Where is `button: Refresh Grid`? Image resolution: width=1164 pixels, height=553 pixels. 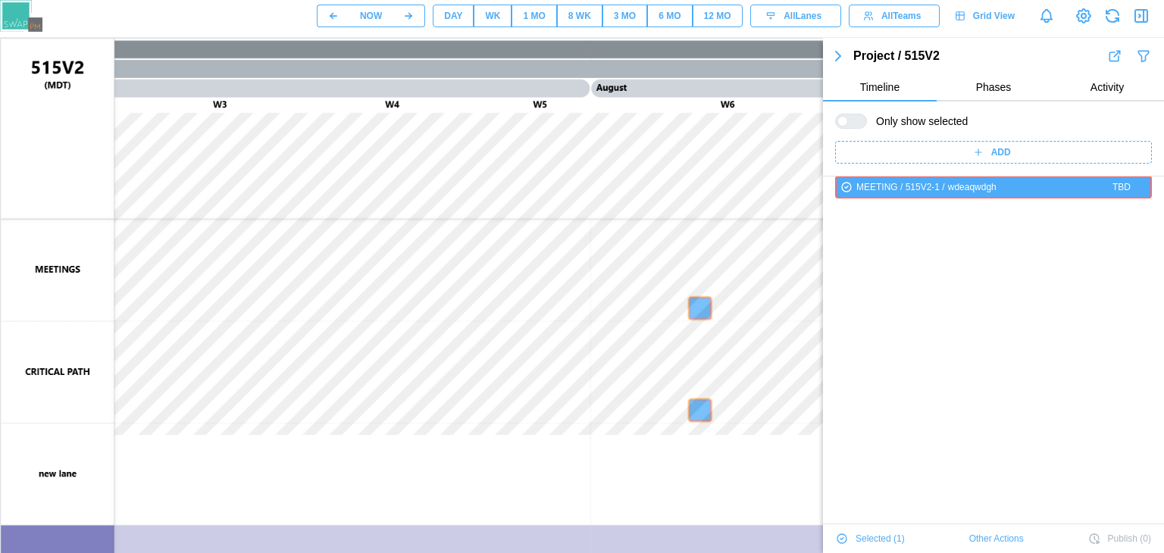
button: Refresh Grid is located at coordinates (1113, 16).